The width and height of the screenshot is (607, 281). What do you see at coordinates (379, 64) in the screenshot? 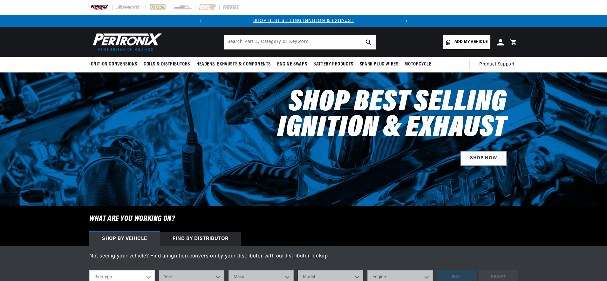
I see `summary: Spark Plug Wires` at bounding box center [379, 64].